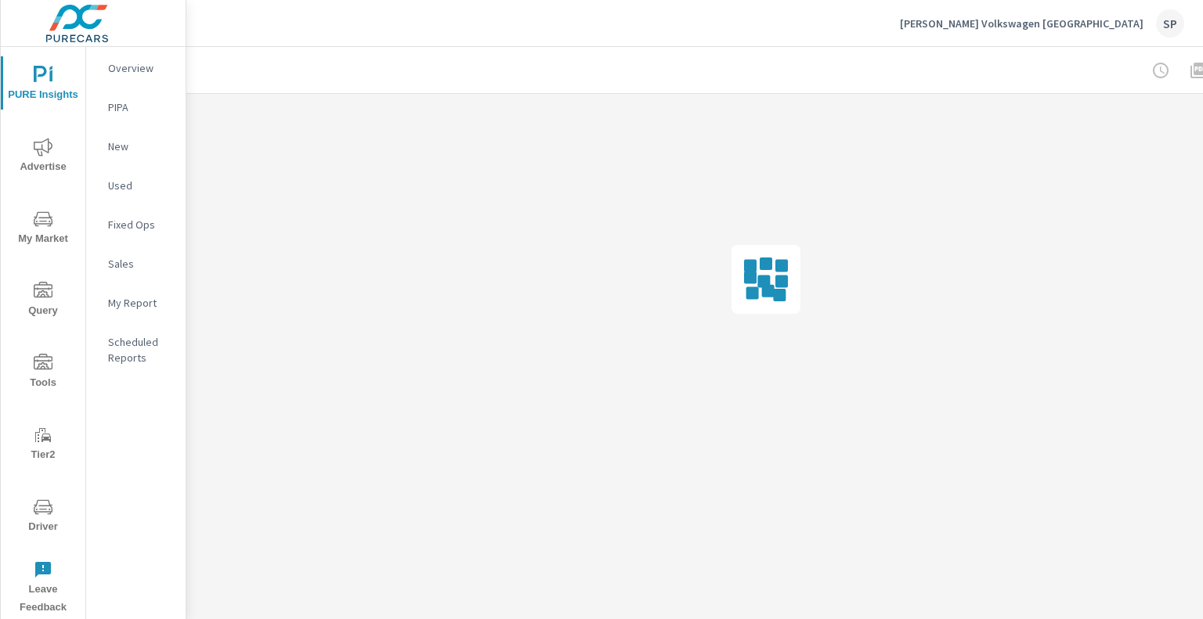  Describe the element at coordinates (1170, 23) in the screenshot. I see `div: SP` at that location.